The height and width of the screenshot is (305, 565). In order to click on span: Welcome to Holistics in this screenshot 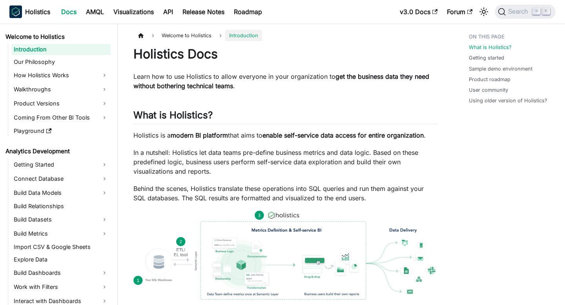, I will do `click(186, 35)`.